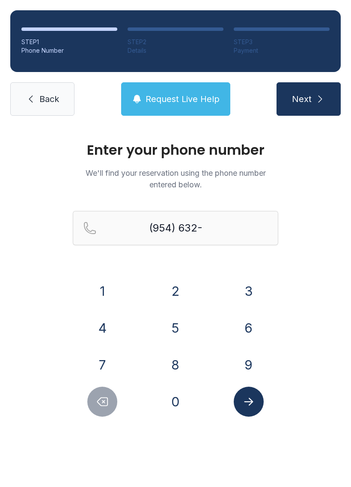 This screenshot has width=351, height=487. What do you see at coordinates (69, 51) in the screenshot?
I see `div: Phone Number` at bounding box center [69, 51].